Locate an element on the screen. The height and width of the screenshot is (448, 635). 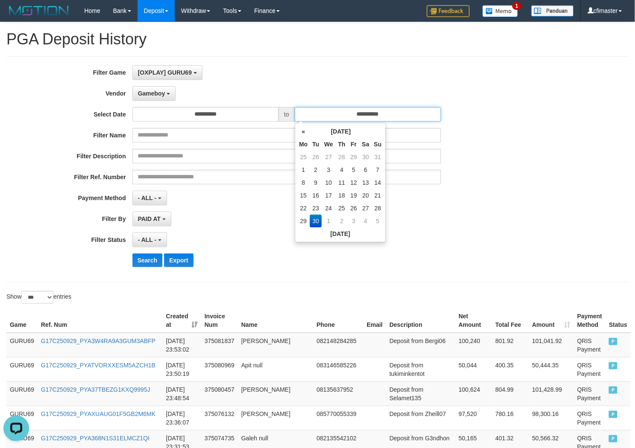
td: 50,444.35 is located at coordinates (551, 369).